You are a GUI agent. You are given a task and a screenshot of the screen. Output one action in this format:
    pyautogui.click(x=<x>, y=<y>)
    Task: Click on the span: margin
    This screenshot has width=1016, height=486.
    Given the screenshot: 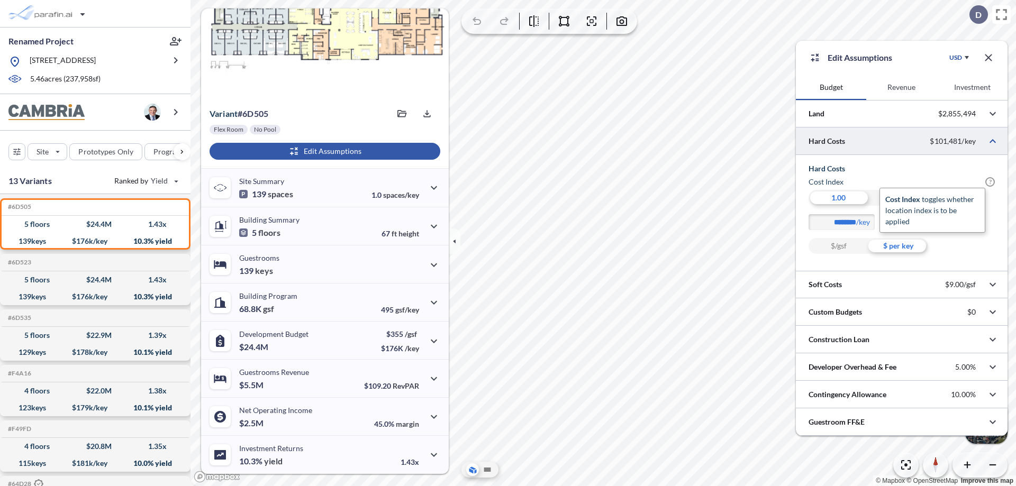 What is the action you would take?
    pyautogui.click(x=407, y=424)
    